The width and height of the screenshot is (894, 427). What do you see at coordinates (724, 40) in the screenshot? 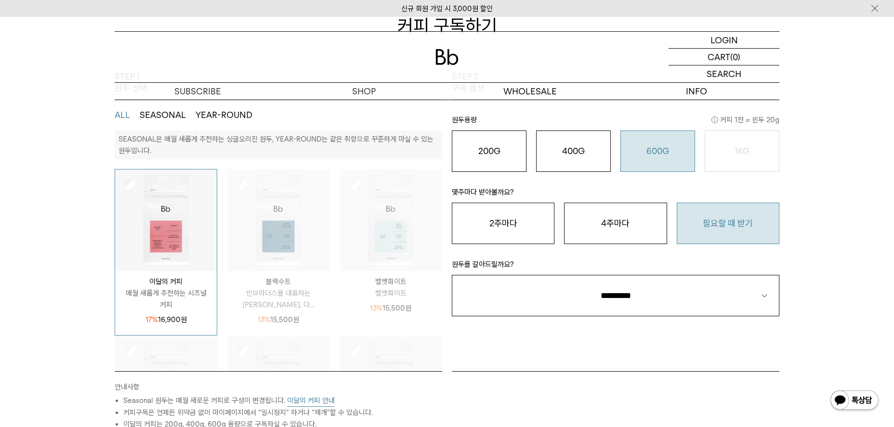
I see `a: LOGIN` at bounding box center [724, 40].